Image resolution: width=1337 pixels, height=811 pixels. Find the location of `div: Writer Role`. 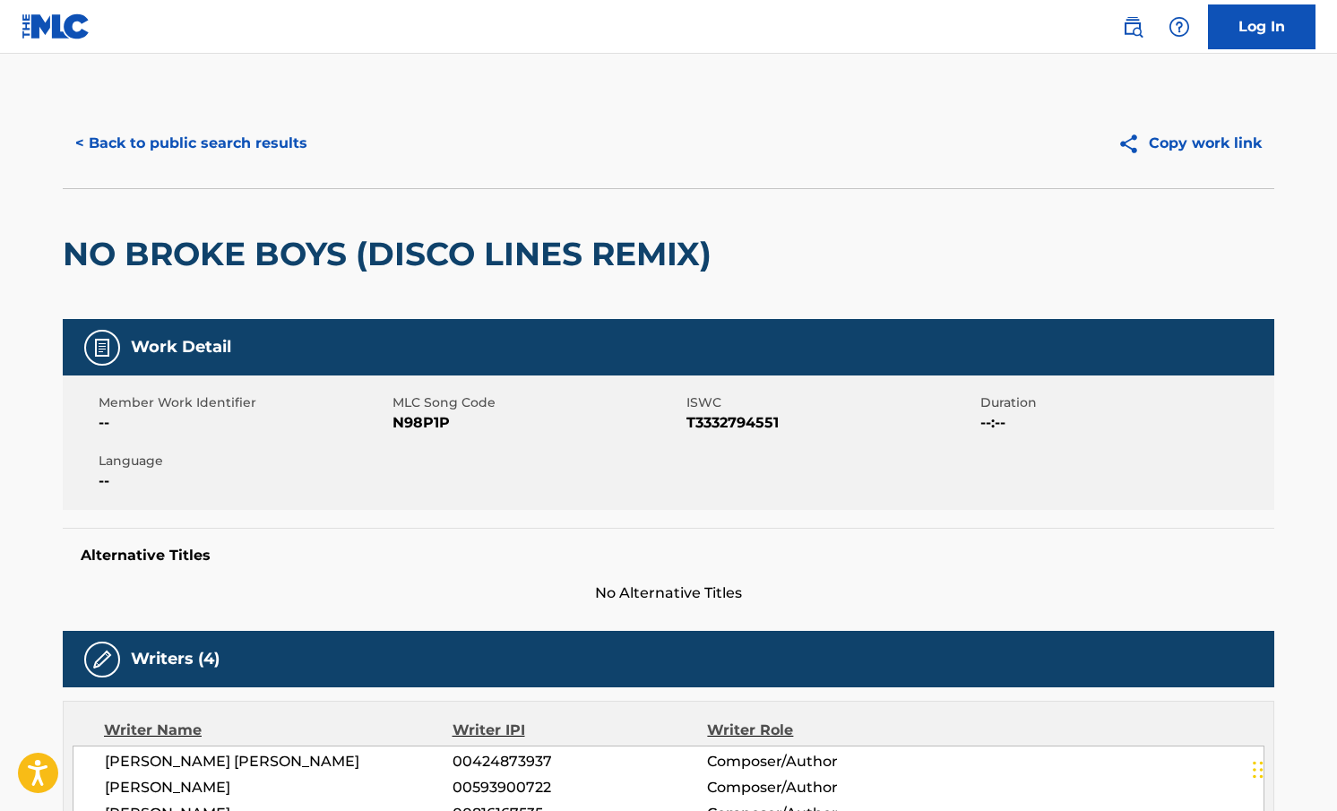

div: Writer Role is located at coordinates (823, 730).